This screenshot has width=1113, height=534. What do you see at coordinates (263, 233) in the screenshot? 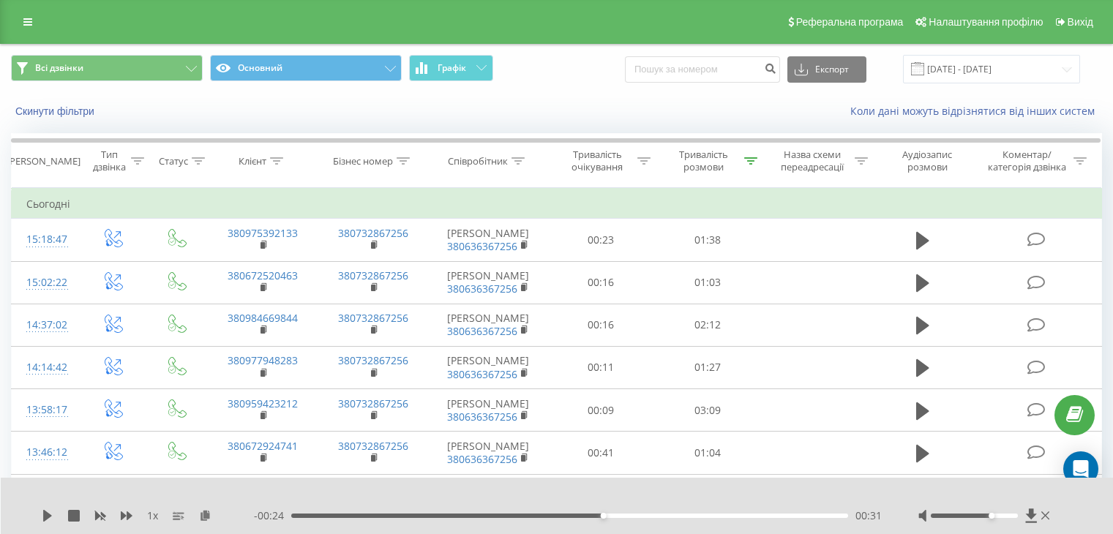
I see `a: 380975392133` at bounding box center [263, 233].